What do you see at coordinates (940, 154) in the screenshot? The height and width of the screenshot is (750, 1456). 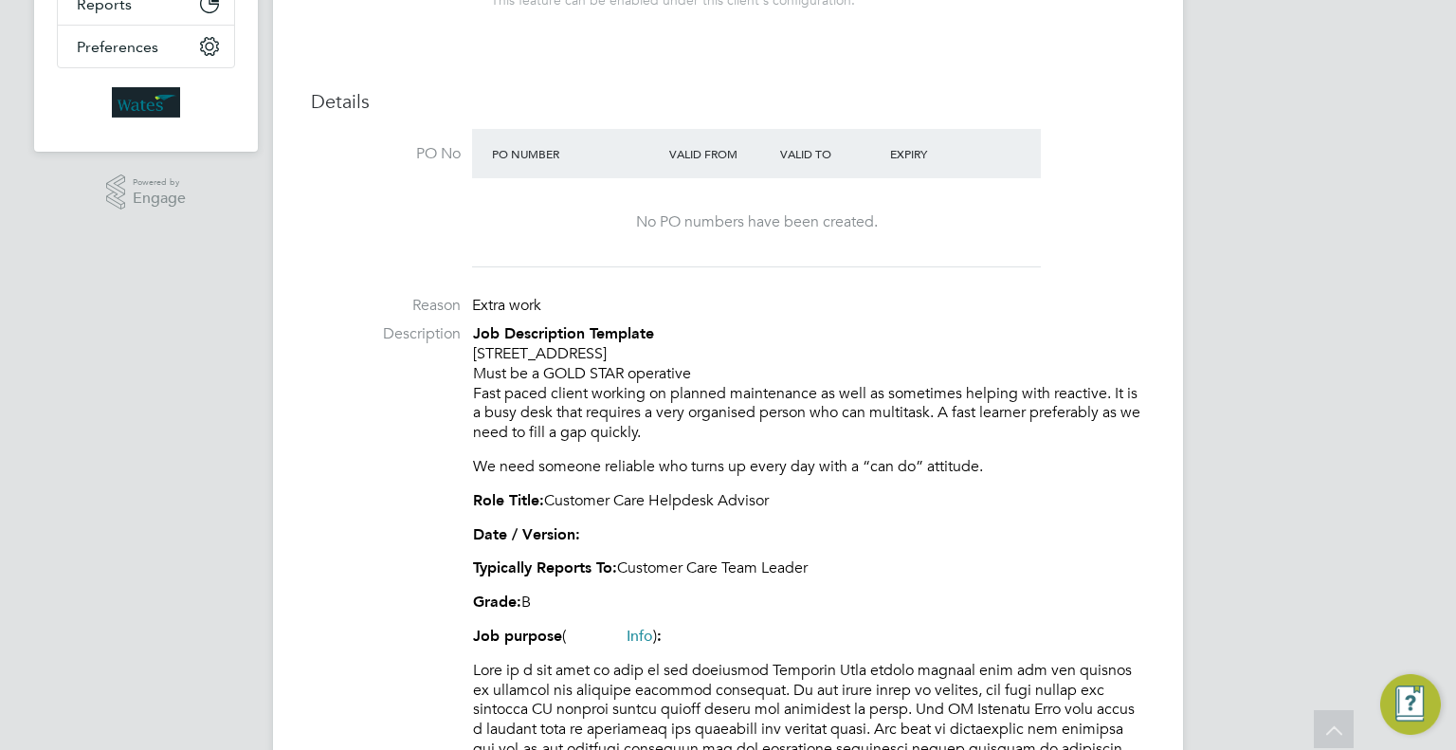 I see `div: Expiry` at bounding box center [940, 154].